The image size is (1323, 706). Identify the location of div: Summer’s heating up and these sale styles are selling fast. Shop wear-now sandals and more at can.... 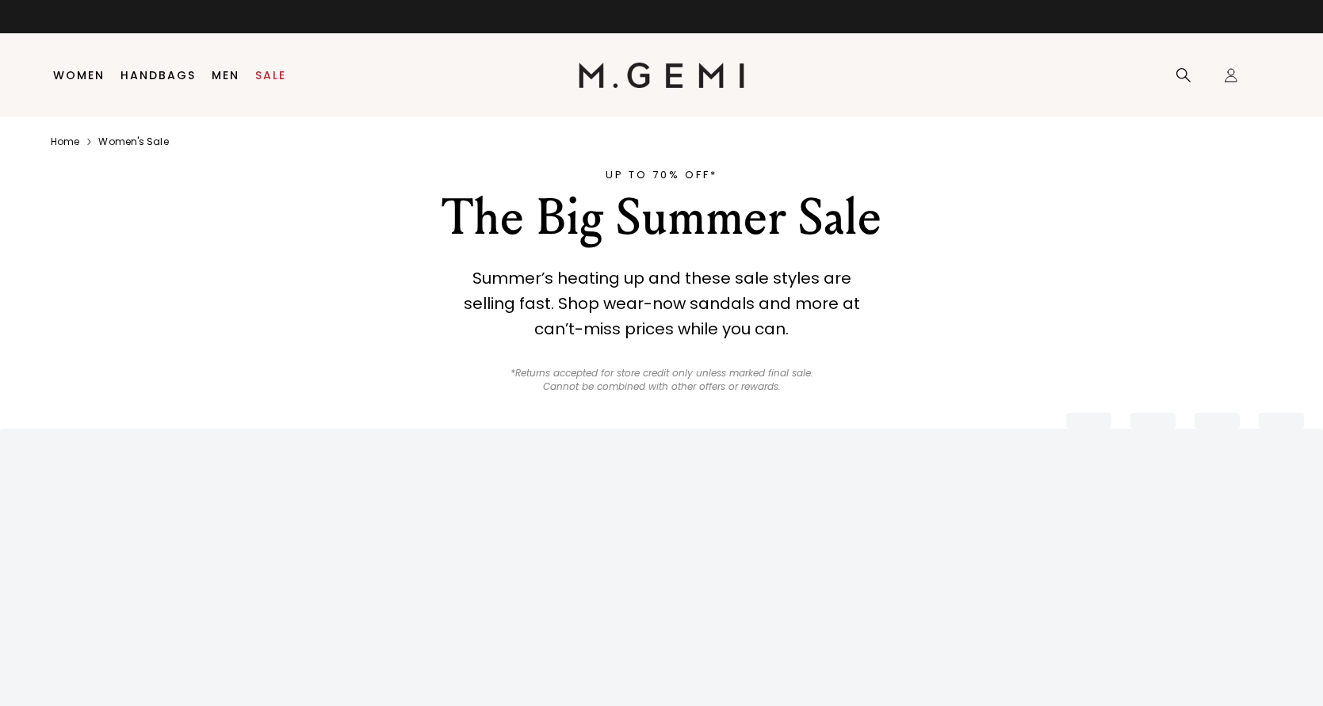
(662, 304).